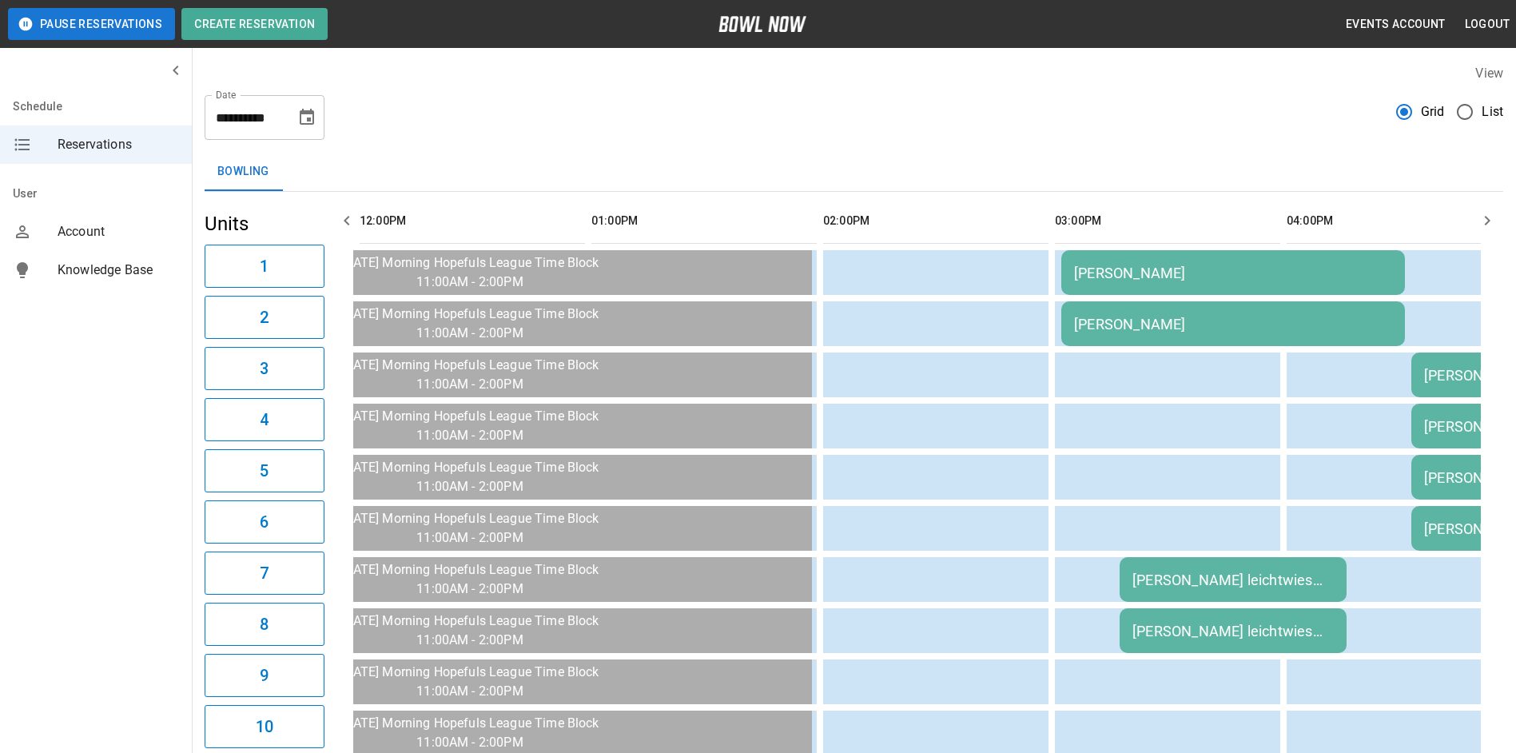 The image size is (1516, 753). I want to click on button: 9, so click(265, 675).